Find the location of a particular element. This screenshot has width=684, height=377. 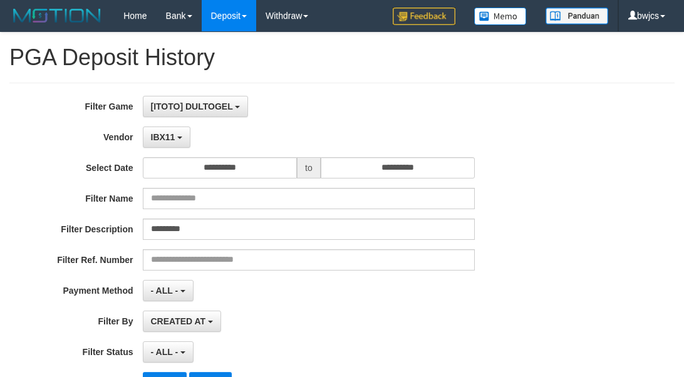

img: panduan.png is located at coordinates (577, 16).